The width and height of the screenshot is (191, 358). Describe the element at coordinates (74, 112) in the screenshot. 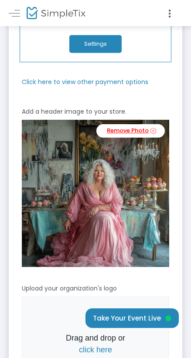

I see `m-panel-subtitle: Add a header image to your store.` at that location.